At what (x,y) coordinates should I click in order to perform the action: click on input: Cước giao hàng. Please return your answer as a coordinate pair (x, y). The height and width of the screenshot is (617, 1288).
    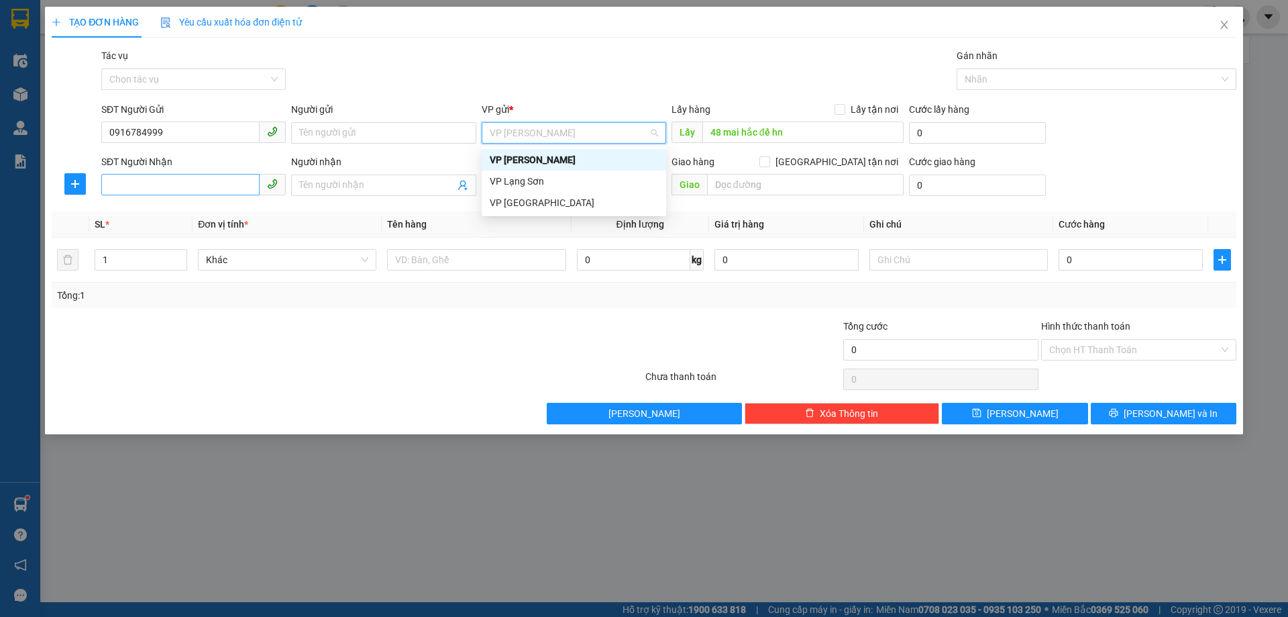
    Looking at the image, I should click on (978, 185).